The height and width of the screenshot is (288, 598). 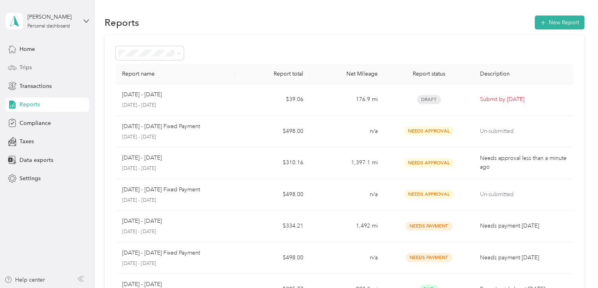 I want to click on div: Help center, so click(x=25, y=280).